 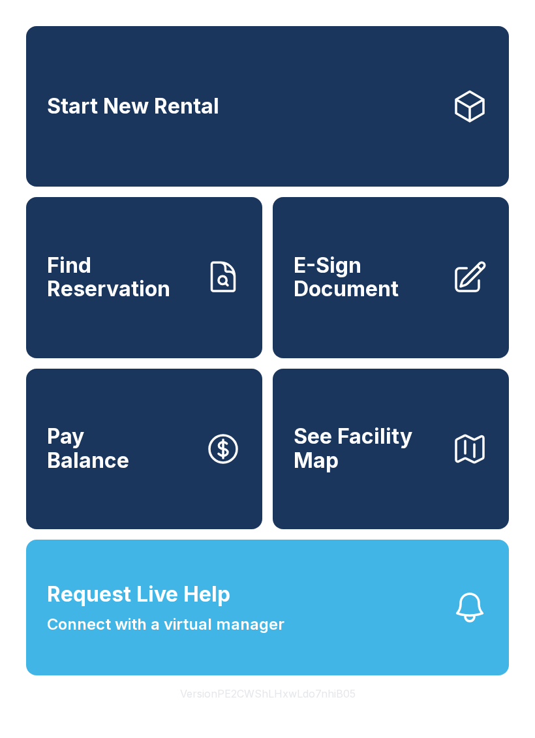 What do you see at coordinates (144, 449) in the screenshot?
I see `a: PayBalance` at bounding box center [144, 449].